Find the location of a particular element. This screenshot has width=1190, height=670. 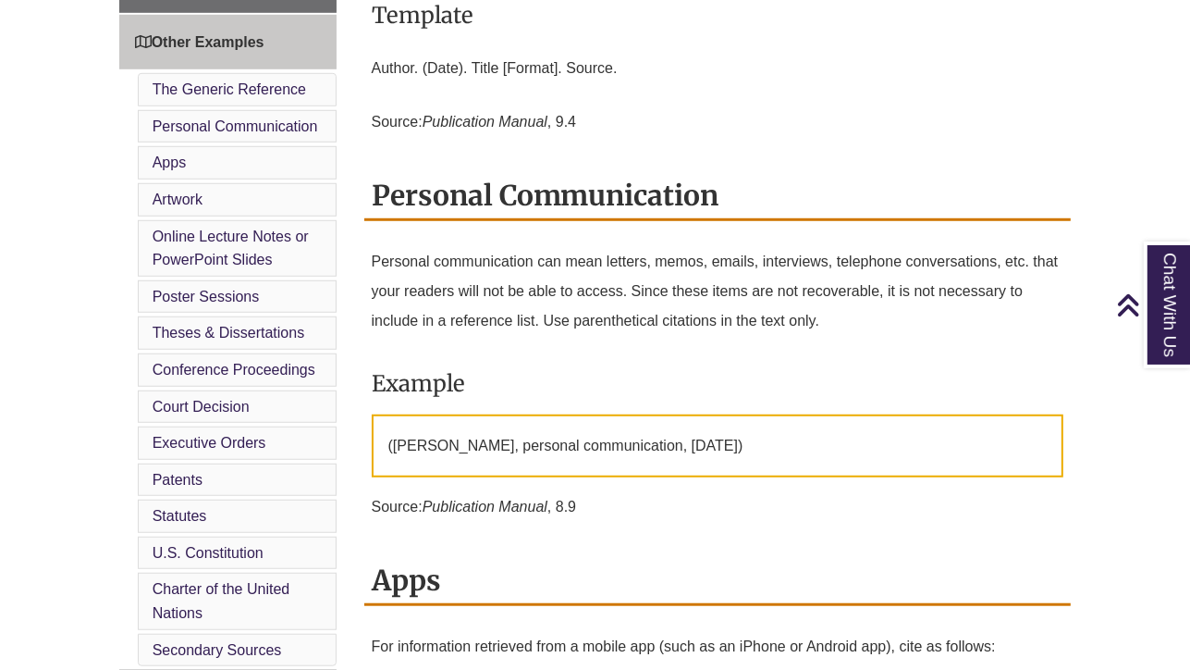

a: Theses & Dissertations is located at coordinates (228, 332).